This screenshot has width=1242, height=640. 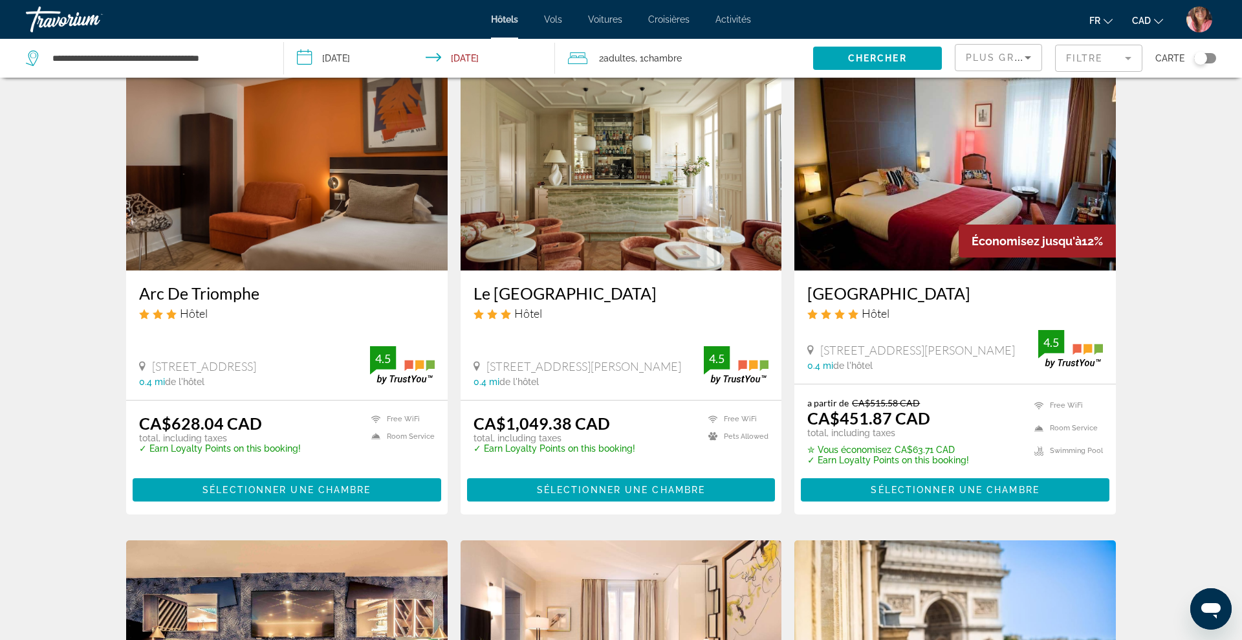 I want to click on a: Arc De Triomphe, so click(x=286, y=293).